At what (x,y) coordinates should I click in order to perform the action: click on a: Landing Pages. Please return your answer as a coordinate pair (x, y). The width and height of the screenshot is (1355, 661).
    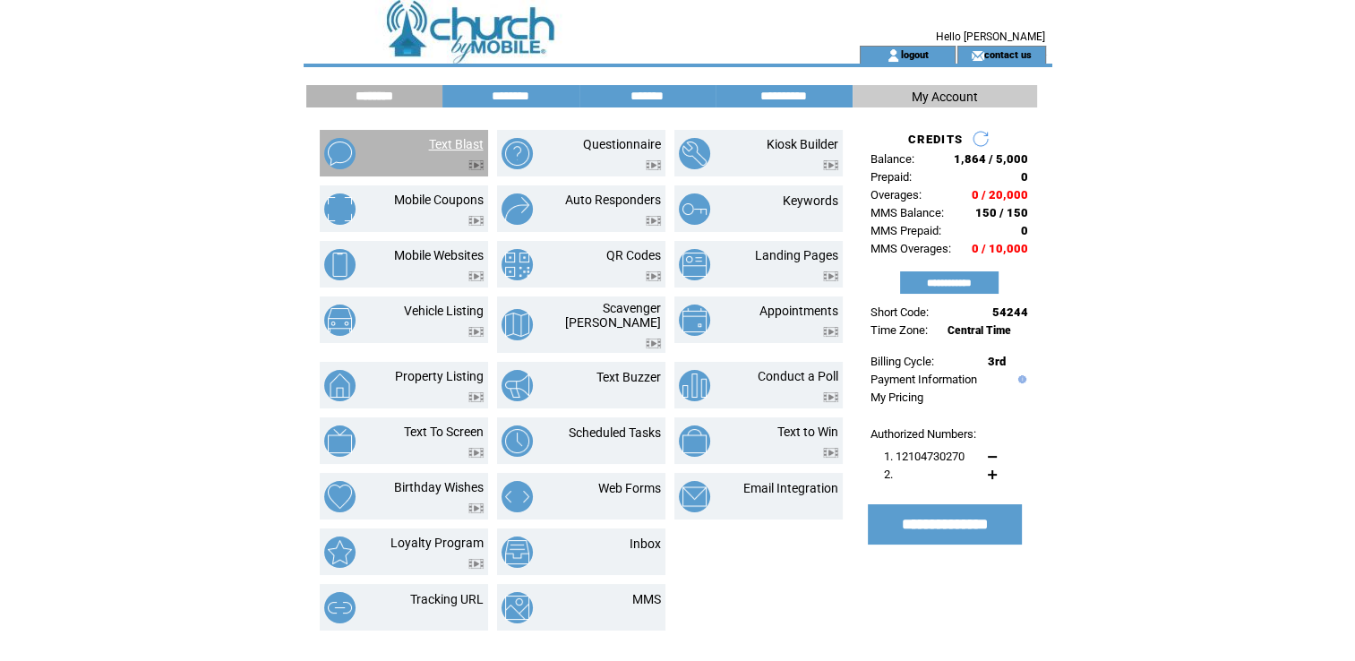
    Looking at the image, I should click on (796, 255).